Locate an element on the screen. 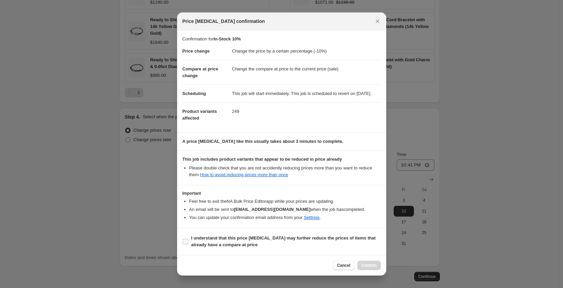 This screenshot has height=288, width=563. b: In-Stock 10% is located at coordinates (227, 39).